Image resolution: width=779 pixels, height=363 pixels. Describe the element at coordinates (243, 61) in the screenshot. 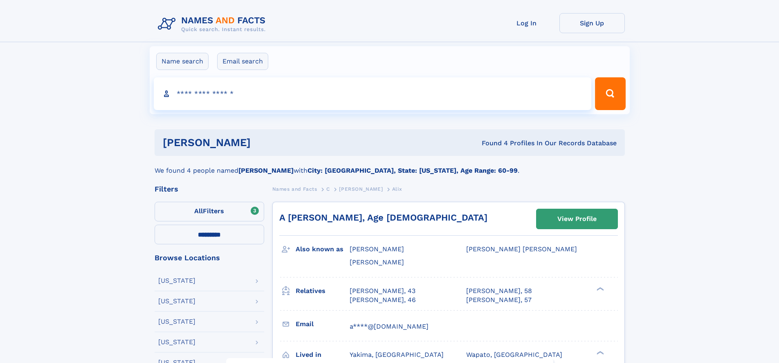

I see `label: Email search` at that location.